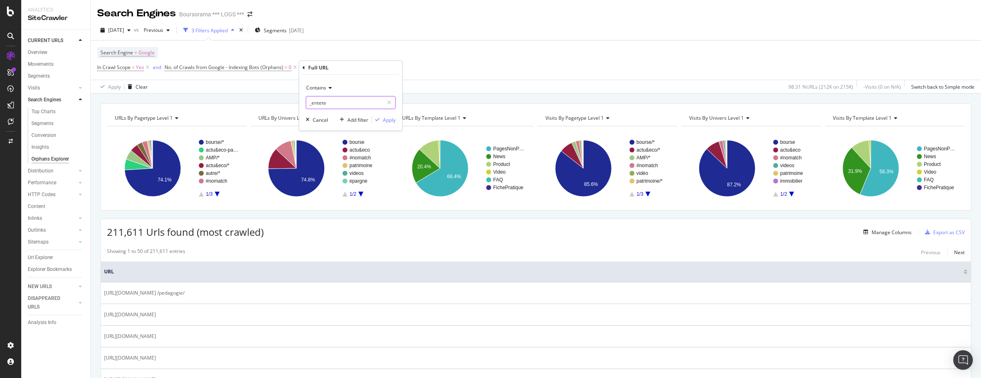  I want to click on button: Cancel, so click(315, 120).